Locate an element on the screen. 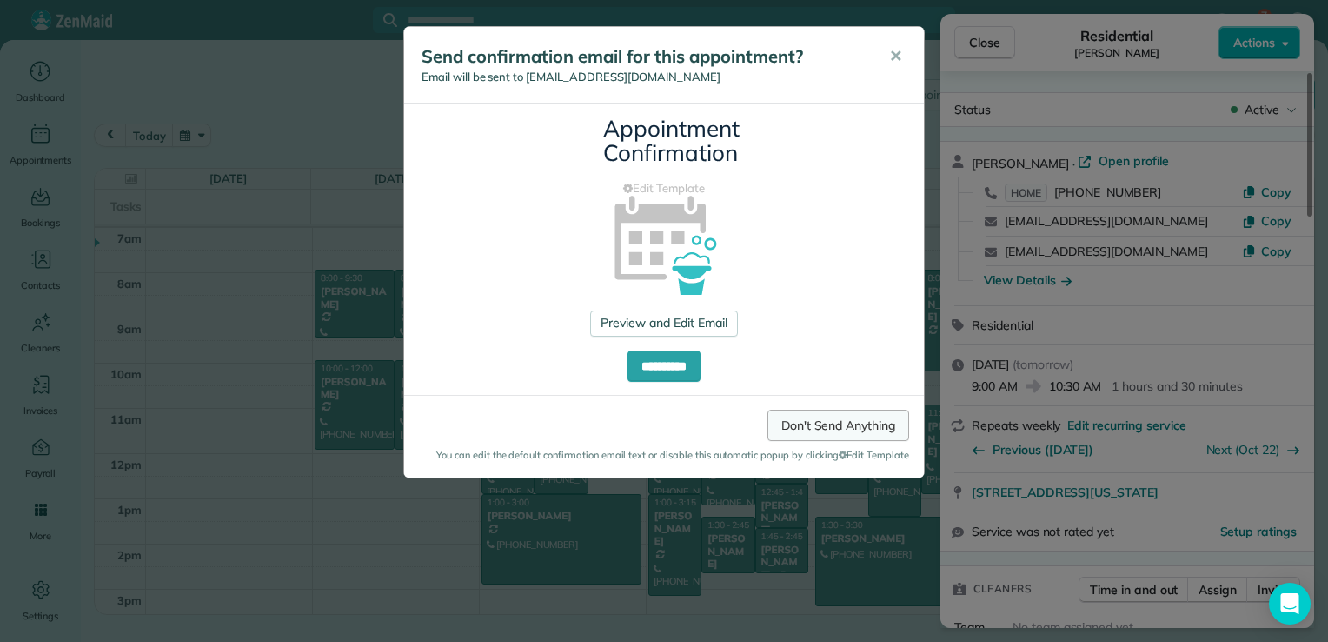 Image resolution: width=1328 pixels, height=642 pixels. h3: Appointment Confirmation is located at coordinates (664, 141).